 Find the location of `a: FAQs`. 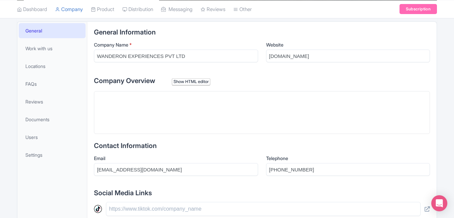

a: FAQs is located at coordinates (52, 84).